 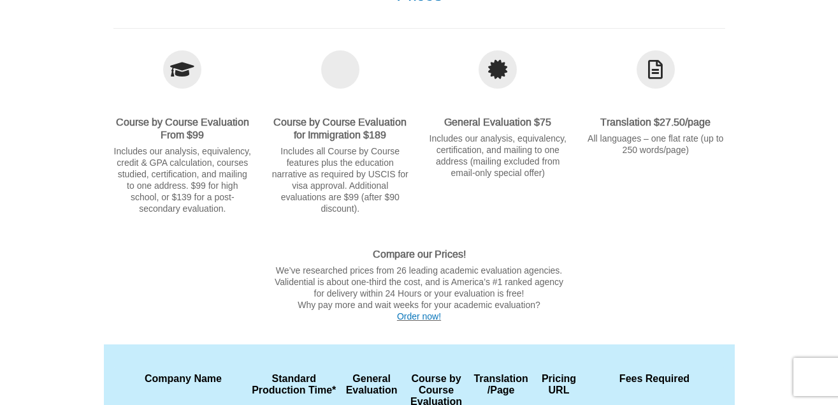 I want to click on p: Includes our analysis, equivalency, certification, and mailing to one address (mailing excluded f..., so click(x=498, y=156).